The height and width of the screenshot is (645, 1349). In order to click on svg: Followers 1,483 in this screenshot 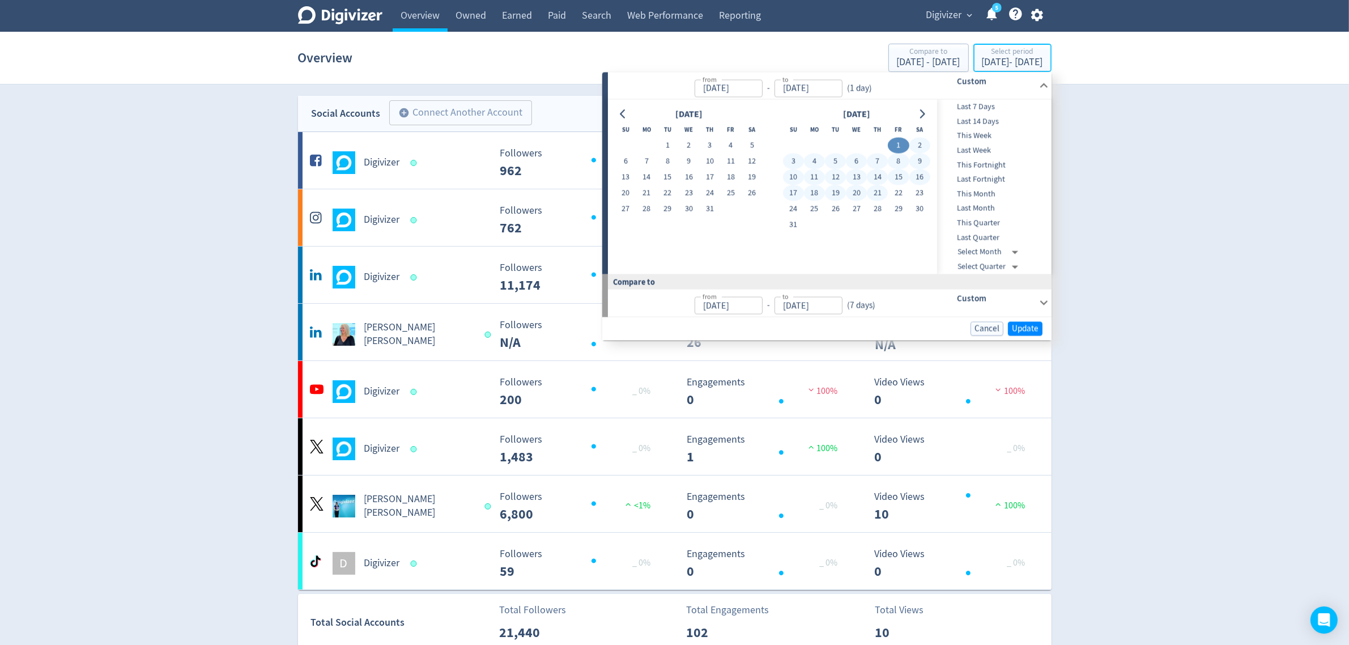, I will do `click(579, 449)`.